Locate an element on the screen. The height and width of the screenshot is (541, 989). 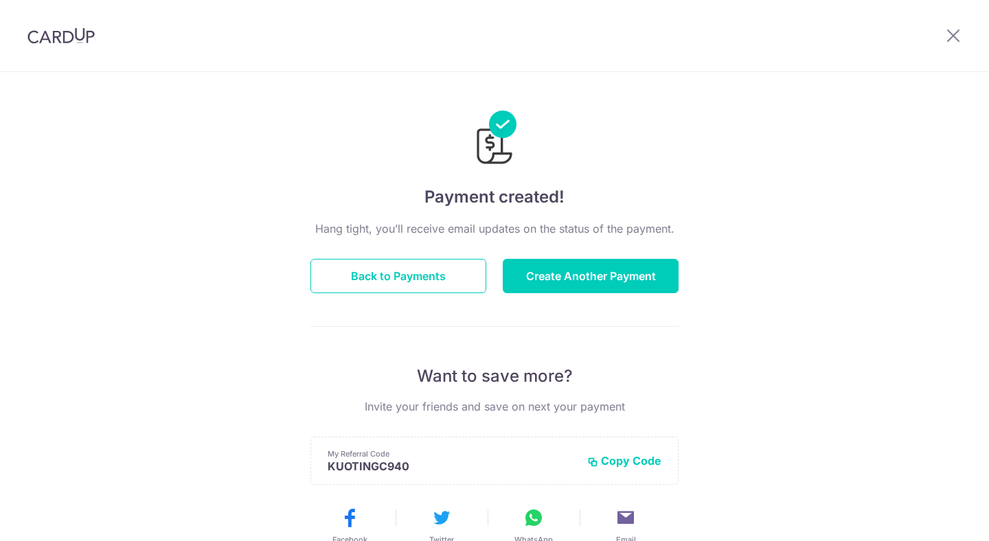
h4: Payment created! is located at coordinates (495, 197).